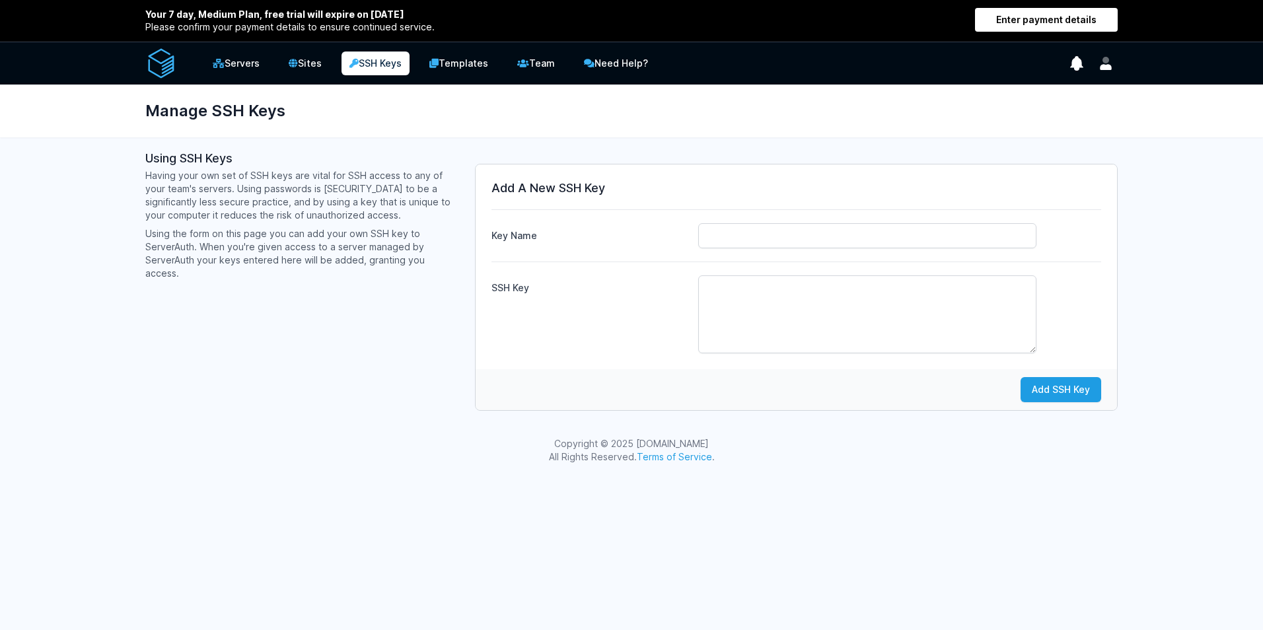  I want to click on h1: Manage SSH Keys, so click(215, 111).